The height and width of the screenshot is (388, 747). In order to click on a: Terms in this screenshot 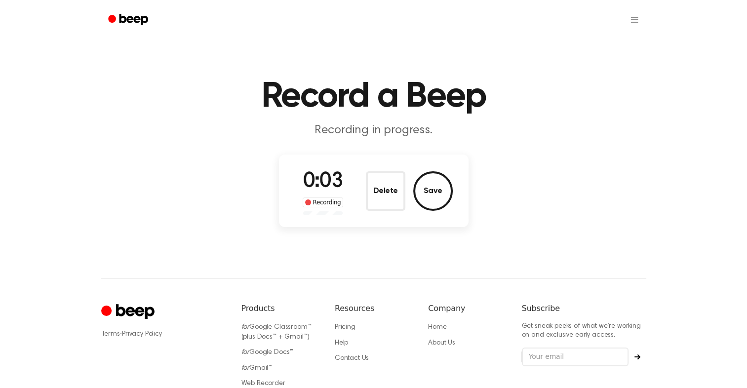, I will do `click(111, 334)`.